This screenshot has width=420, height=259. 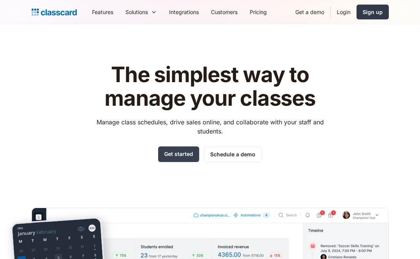 What do you see at coordinates (258, 12) in the screenshot?
I see `a: Pricing` at bounding box center [258, 12].